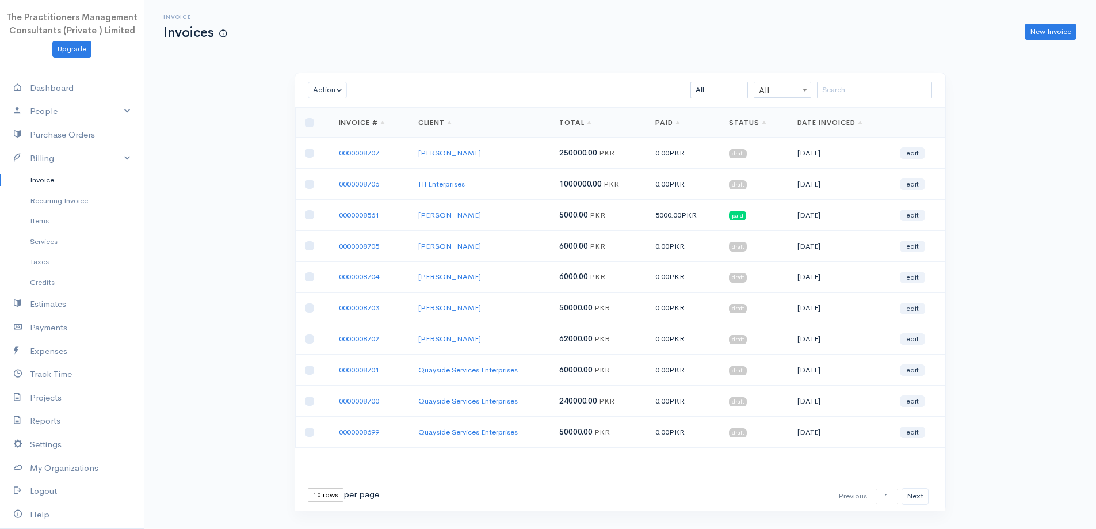 The height and width of the screenshot is (529, 1096). What do you see at coordinates (195, 17) in the screenshot?
I see `h6: Invoice` at bounding box center [195, 17].